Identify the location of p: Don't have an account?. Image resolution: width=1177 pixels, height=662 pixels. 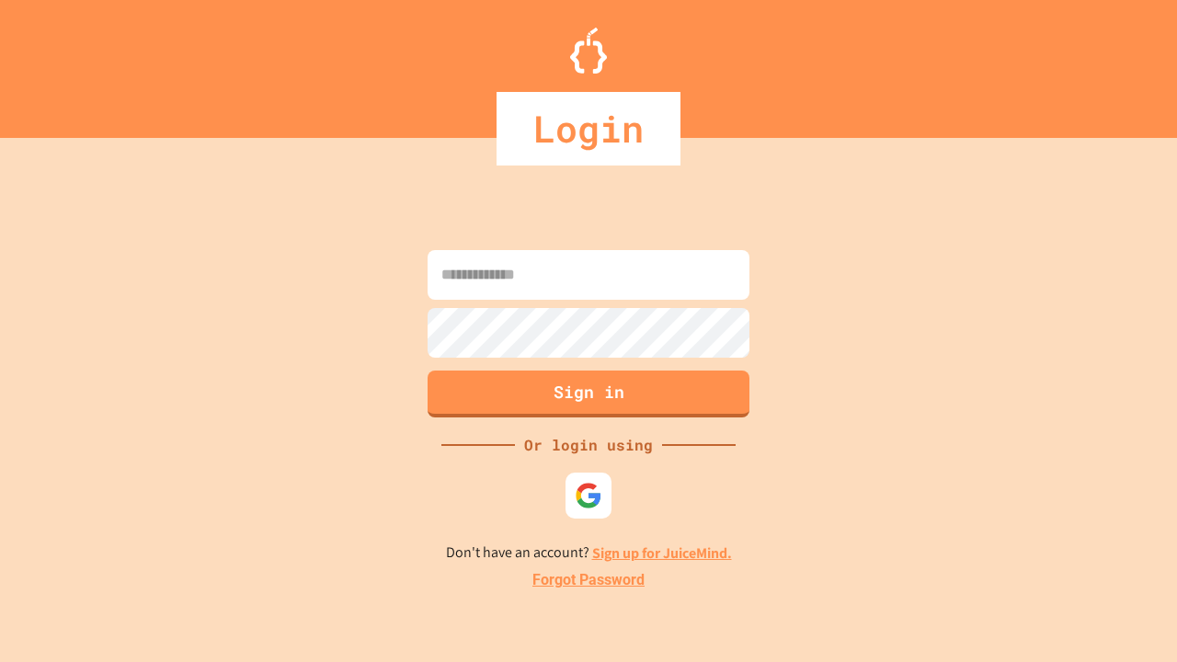
(589, 553).